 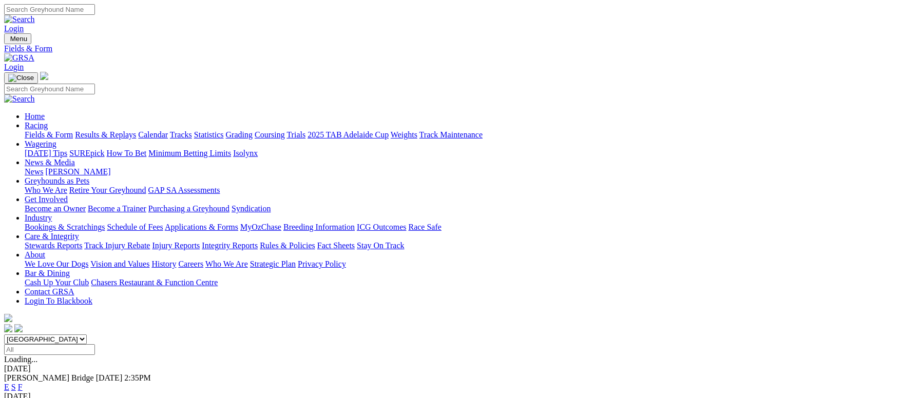 I want to click on a: Purchasing a Greyhound, so click(x=189, y=208).